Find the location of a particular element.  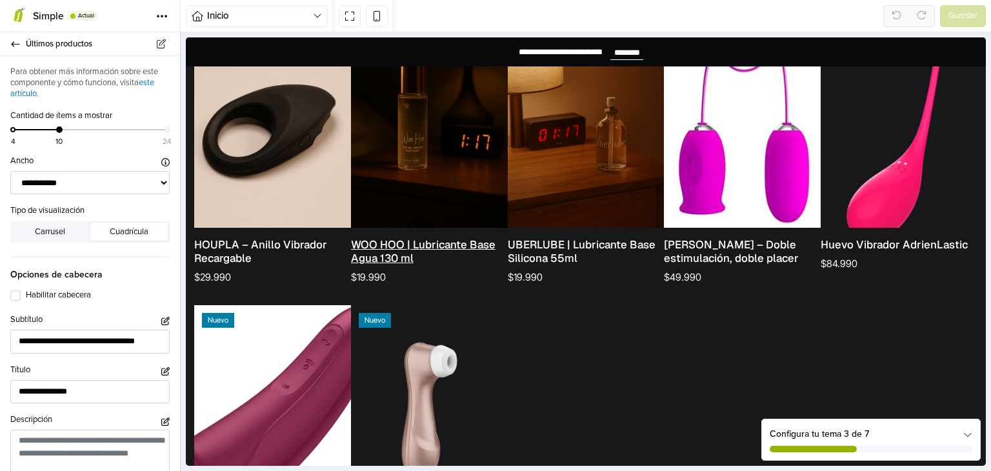

label: Descripción is located at coordinates (31, 420).